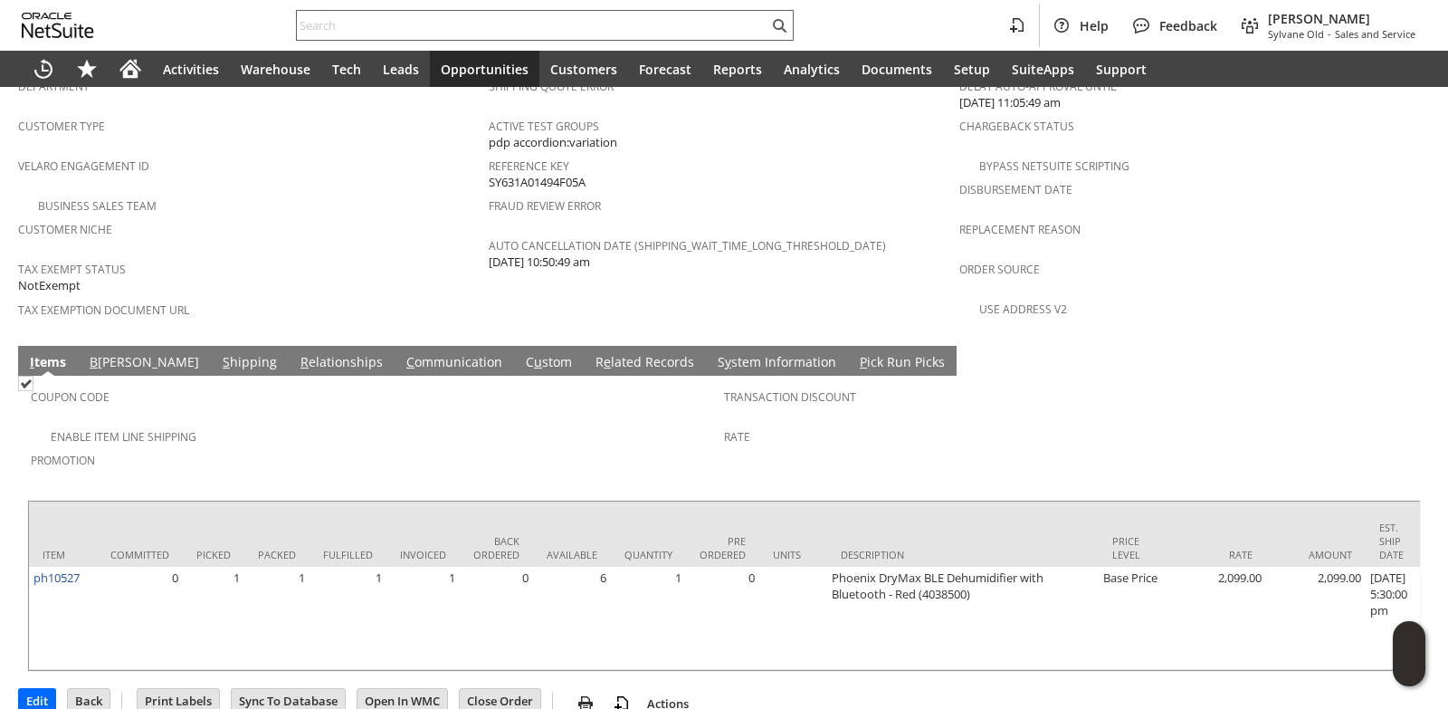 The width and height of the screenshot is (1448, 709). What do you see at coordinates (897, 69) in the screenshot?
I see `span: Documents` at bounding box center [897, 69].